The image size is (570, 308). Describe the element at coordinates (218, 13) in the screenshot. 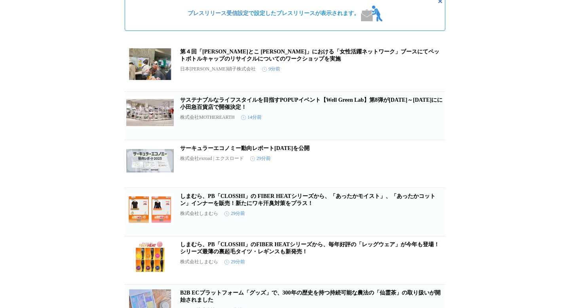

I see `a: プレスリリース受信設定` at that location.